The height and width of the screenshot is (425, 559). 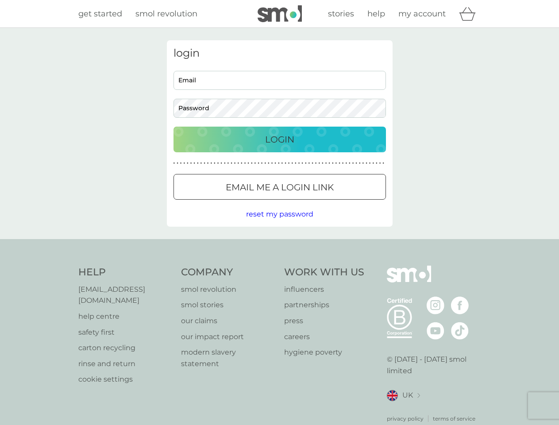 What do you see at coordinates (324, 337) in the screenshot?
I see `p: careers` at bounding box center [324, 337].